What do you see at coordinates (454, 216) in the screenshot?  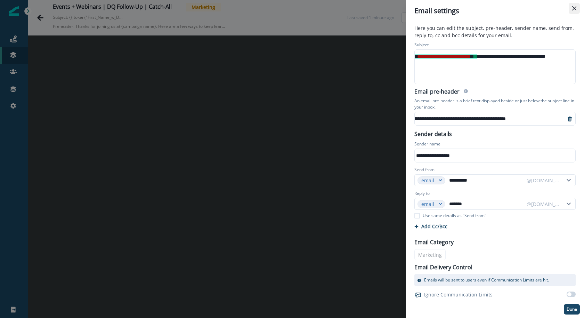 I see `p: Use same details as "Send from"` at bounding box center [454, 216].